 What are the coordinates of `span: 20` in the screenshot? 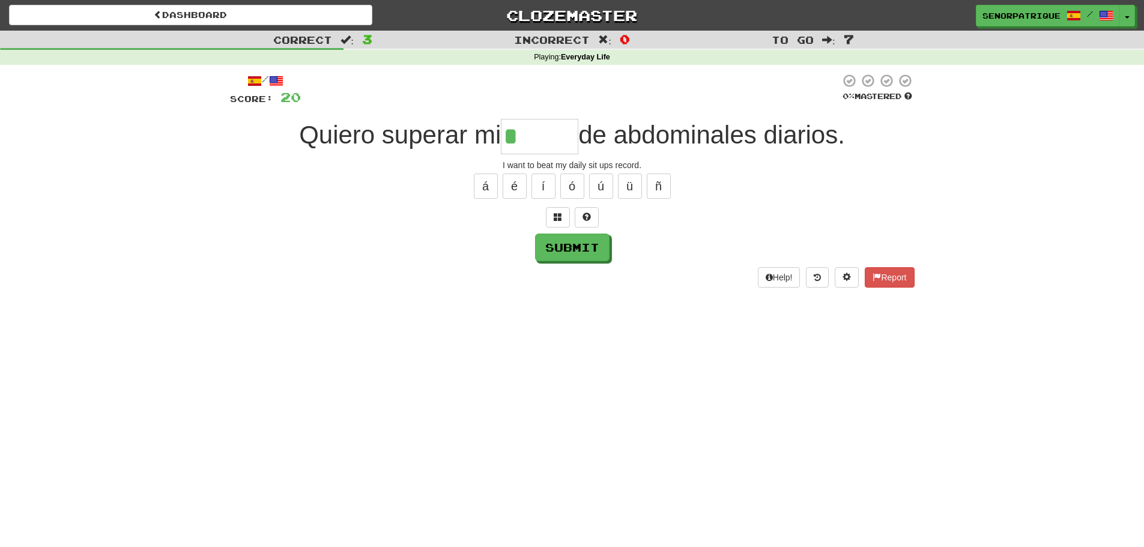 It's located at (291, 97).